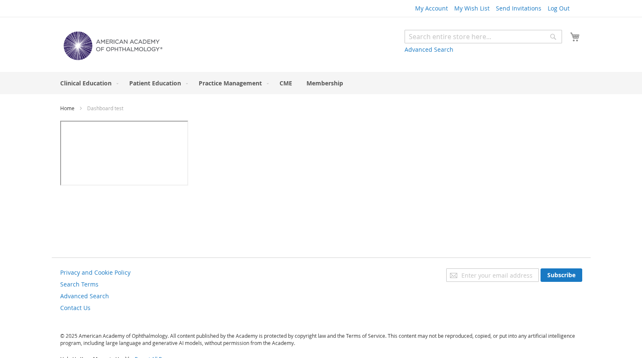 The height and width of the screenshot is (358, 642). What do you see at coordinates (67, 108) in the screenshot?
I see `a: Home` at bounding box center [67, 108].